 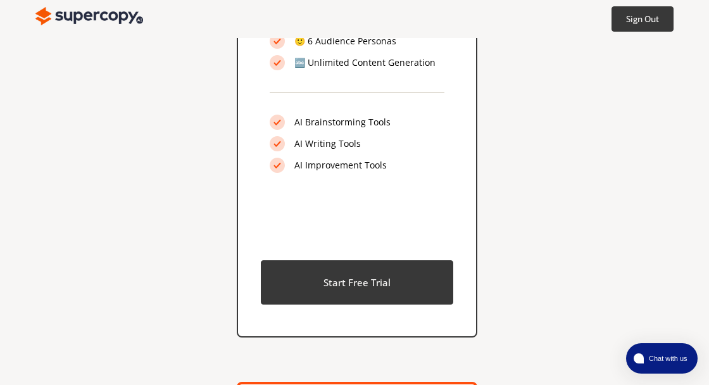 What do you see at coordinates (357, 282) in the screenshot?
I see `b: Start Free Trial` at bounding box center [357, 282].